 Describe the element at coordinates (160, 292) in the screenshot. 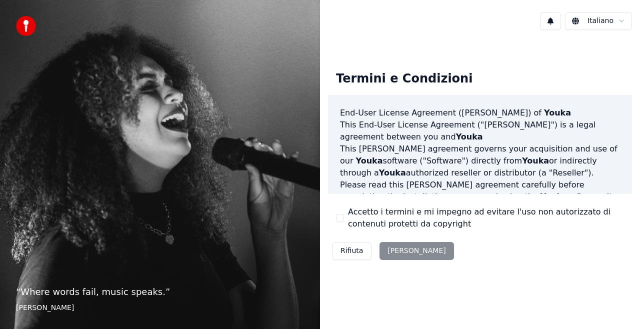

I see `p: “ Where words fail, music speaks. ”` at that location.